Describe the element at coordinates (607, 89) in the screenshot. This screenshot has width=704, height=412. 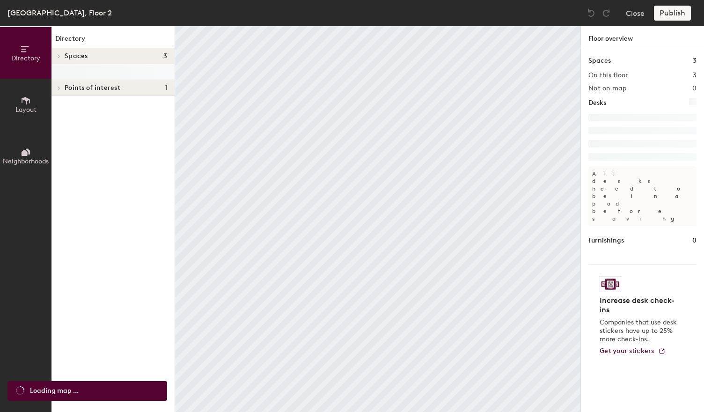
I see `h2: Not on map` at that location.